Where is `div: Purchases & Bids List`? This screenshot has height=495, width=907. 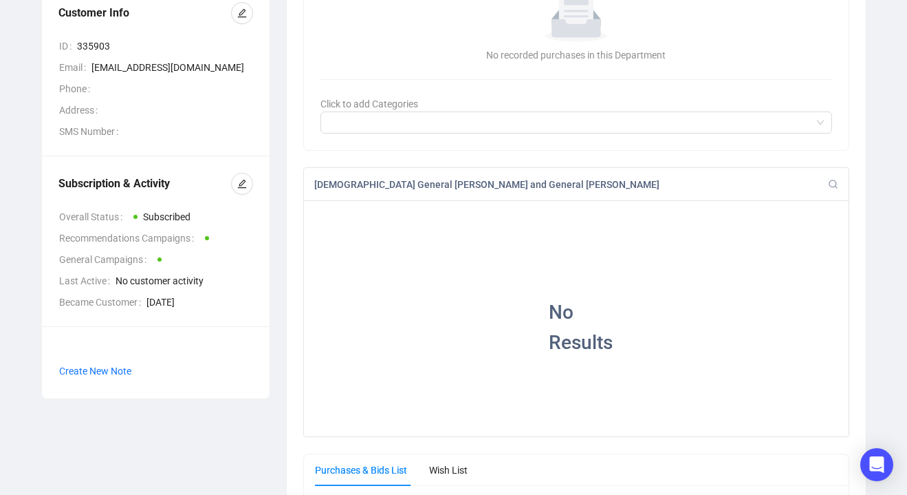
div: Purchases & Bids List is located at coordinates (361, 470).